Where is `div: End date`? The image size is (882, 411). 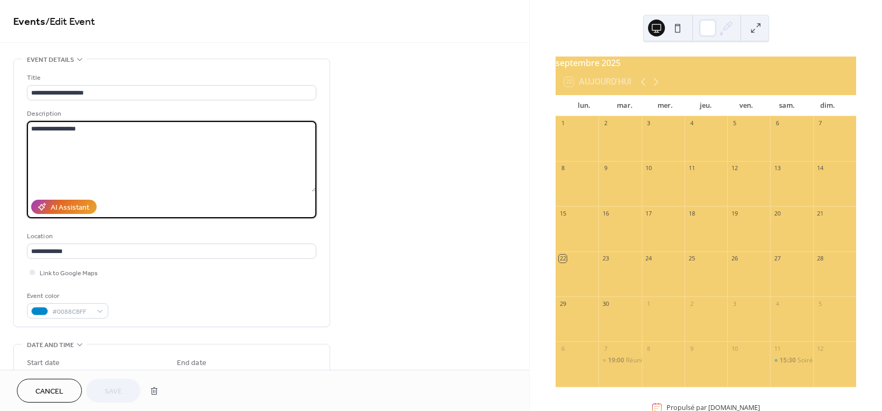
div: End date is located at coordinates (192, 363).